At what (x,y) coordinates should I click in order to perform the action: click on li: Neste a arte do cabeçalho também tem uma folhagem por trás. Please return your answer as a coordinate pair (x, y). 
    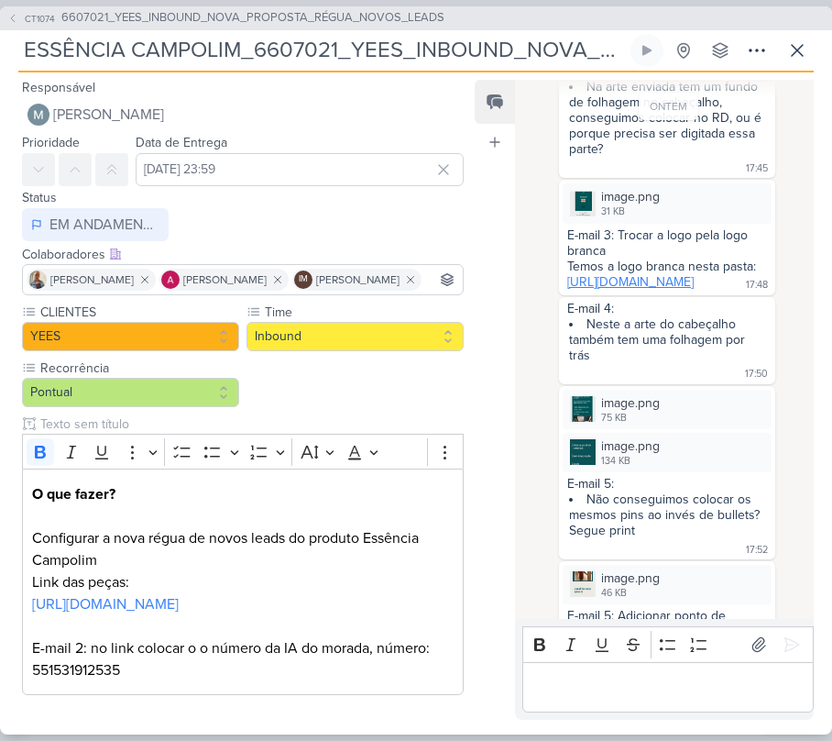
    Looking at the image, I should click on (668, 339).